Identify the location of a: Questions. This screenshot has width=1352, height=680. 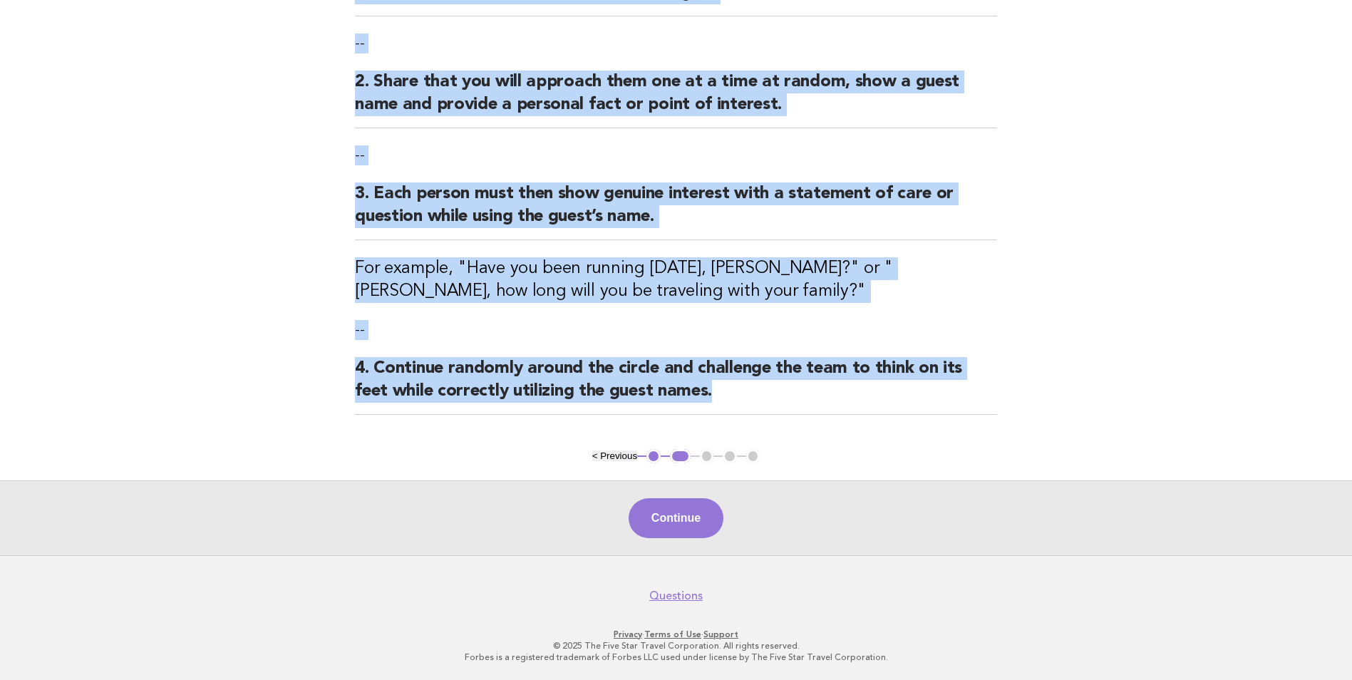
(676, 596).